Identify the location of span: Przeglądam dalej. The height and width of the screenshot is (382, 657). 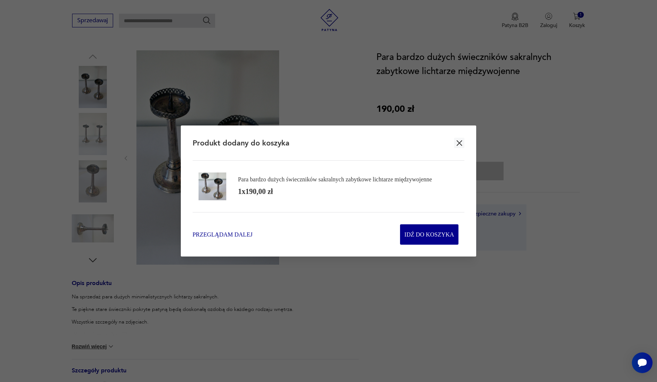
(223, 234).